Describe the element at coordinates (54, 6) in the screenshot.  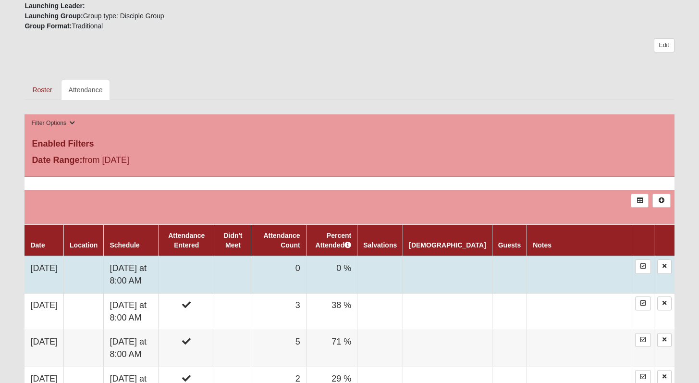
I see `strong: Launching Leader:` at that location.